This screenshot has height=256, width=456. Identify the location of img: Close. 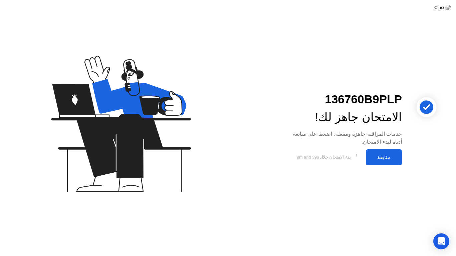
(442, 8).